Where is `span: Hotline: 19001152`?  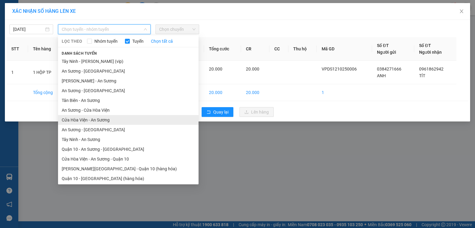
span: Hotline: 19001152 is located at coordinates (61, 29).